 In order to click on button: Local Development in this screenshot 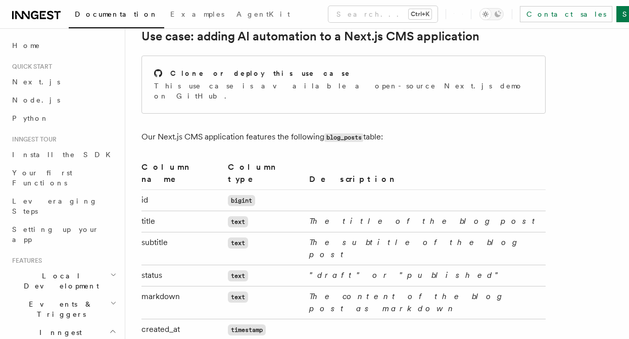, I will do `click(63, 281)`.